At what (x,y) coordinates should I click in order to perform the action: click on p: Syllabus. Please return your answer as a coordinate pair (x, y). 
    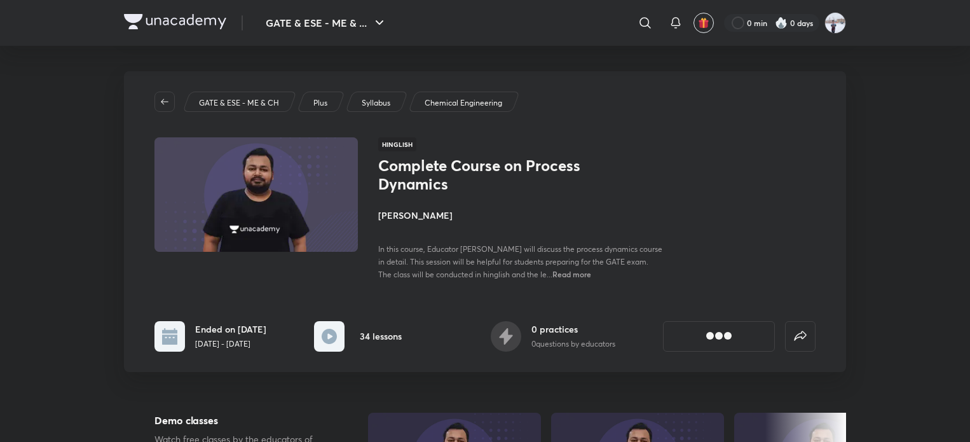
    Looking at the image, I should click on (376, 103).